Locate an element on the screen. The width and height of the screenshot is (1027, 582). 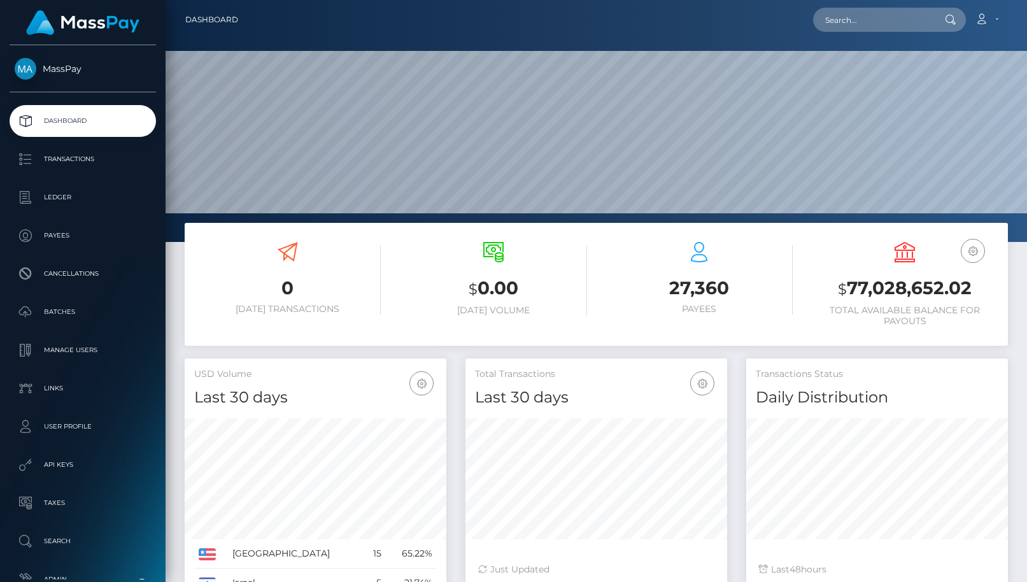
p: Transactions is located at coordinates (83, 159).